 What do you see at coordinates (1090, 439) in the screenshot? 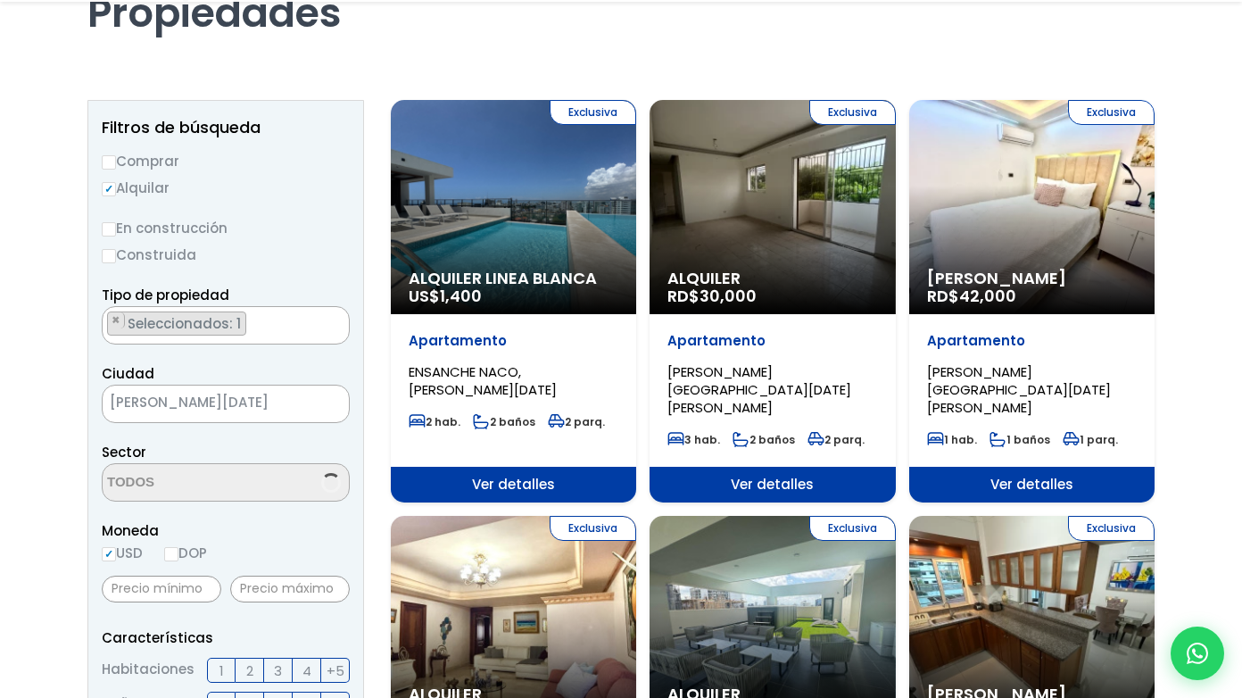
I see `span: 1 parq.` at bounding box center [1090, 439].